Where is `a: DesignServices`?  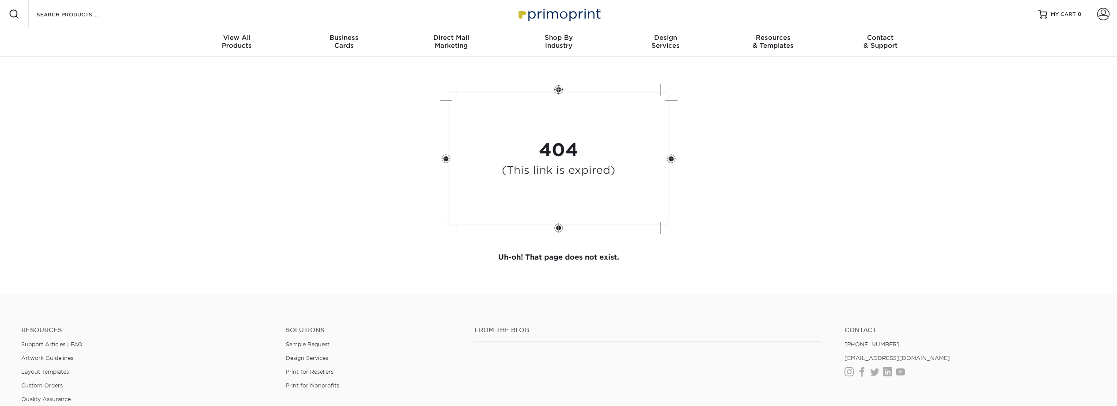
a: DesignServices is located at coordinates (666, 42).